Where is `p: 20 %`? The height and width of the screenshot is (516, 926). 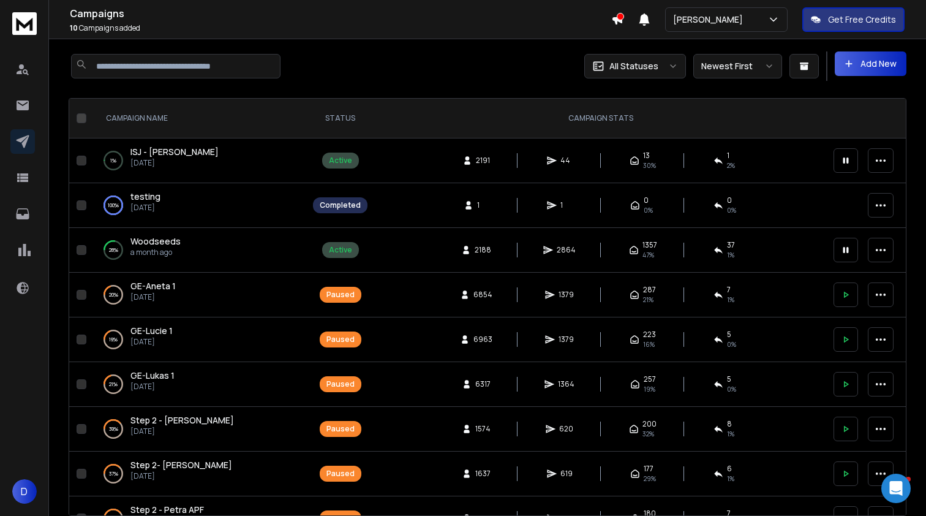
p: 20 % is located at coordinates (113, 295).